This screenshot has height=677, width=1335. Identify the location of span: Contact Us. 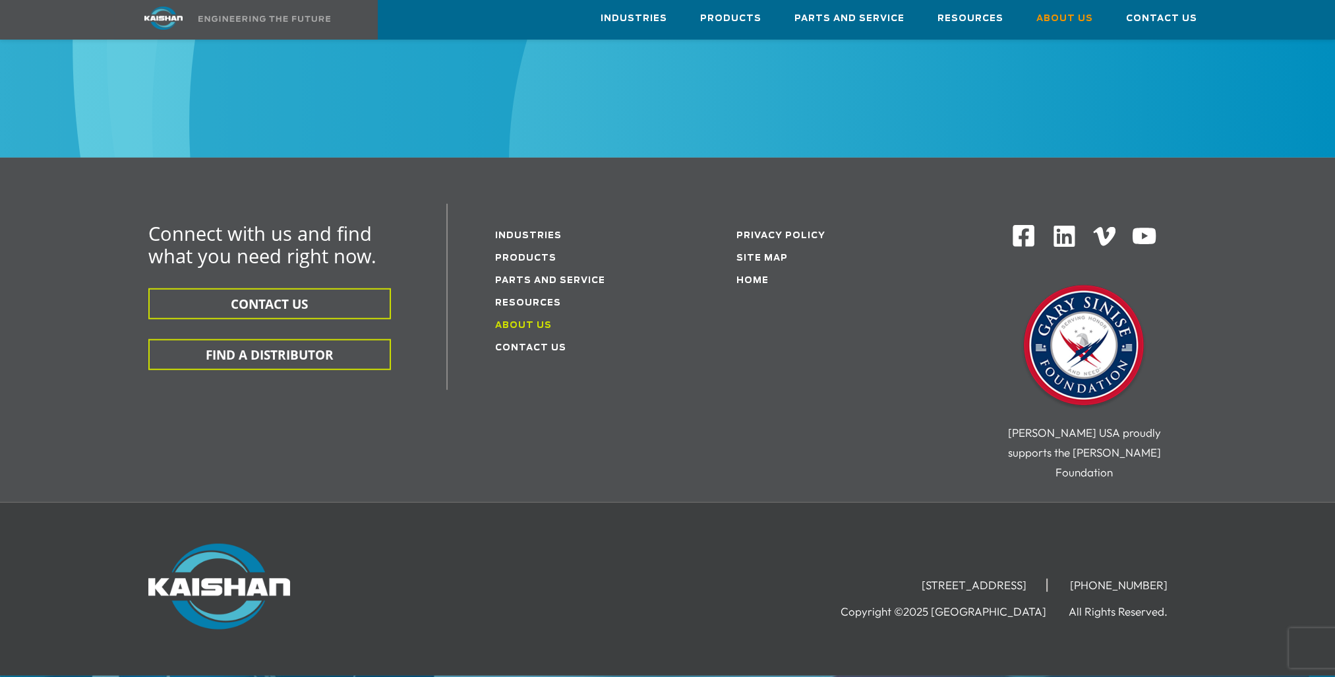
(1162, 18).